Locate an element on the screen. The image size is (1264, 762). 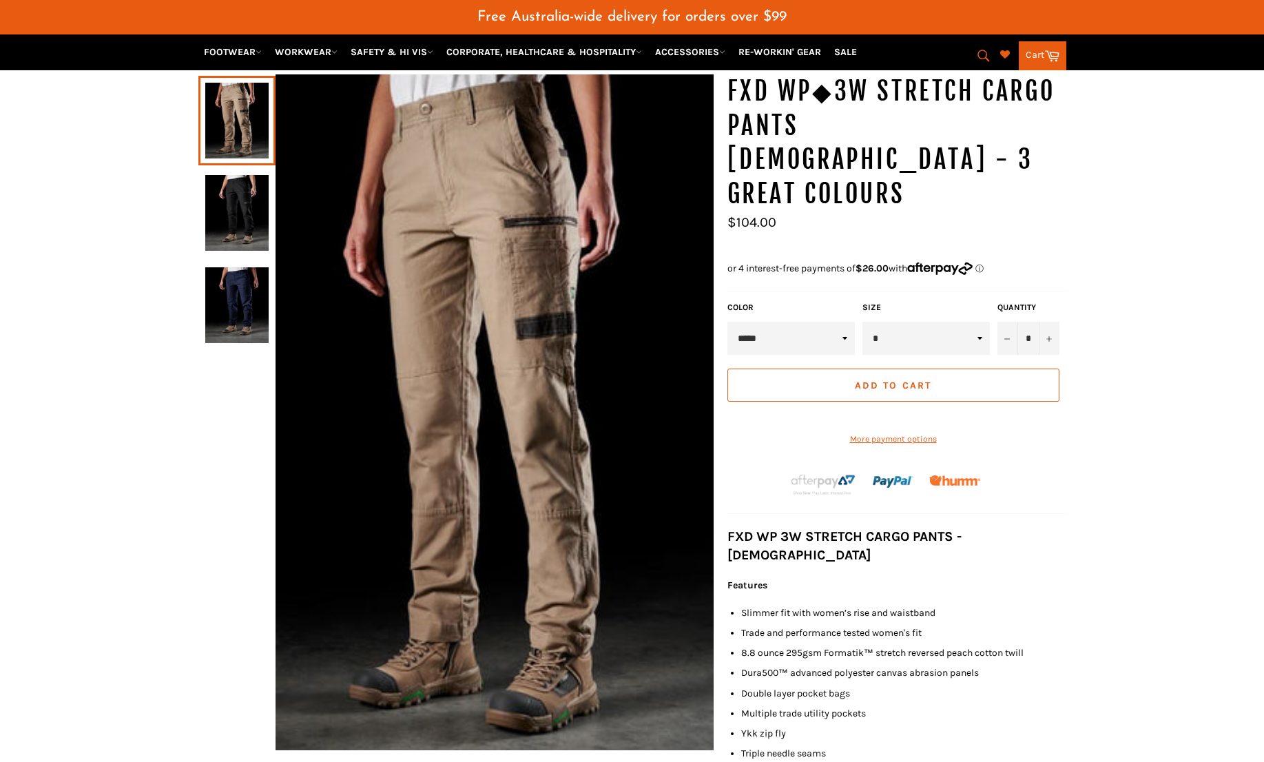
a: SAFETY & HI VIS is located at coordinates (392, 52).